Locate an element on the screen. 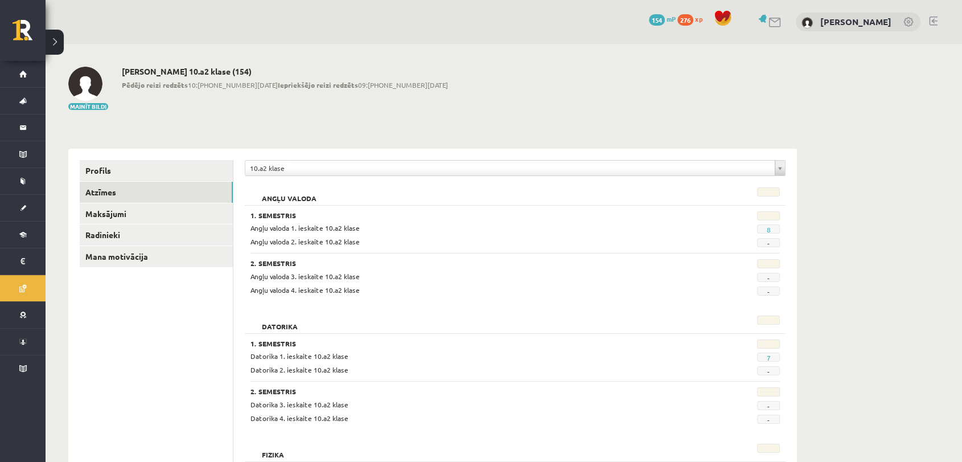 This screenshot has height=462, width=962. a: Maksājumi is located at coordinates (156, 214).